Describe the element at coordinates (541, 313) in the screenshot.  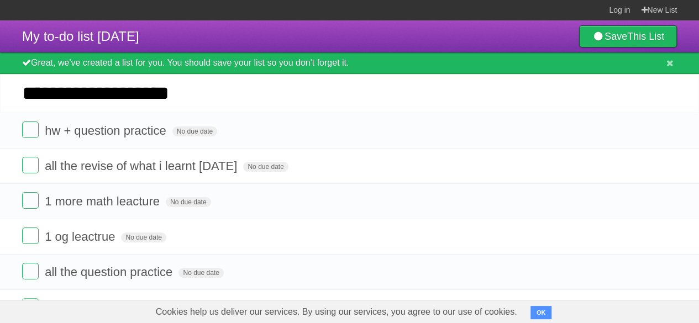
I see `button: OK` at that location.